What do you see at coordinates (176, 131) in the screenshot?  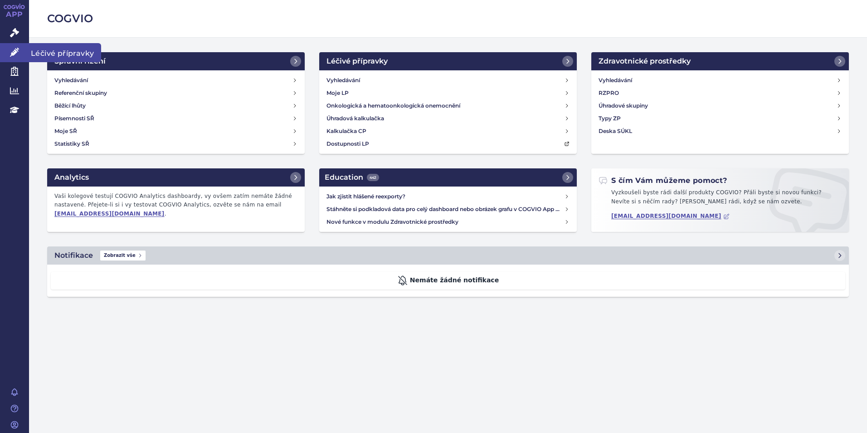 I see `a: Moje SŘ` at bounding box center [176, 131].